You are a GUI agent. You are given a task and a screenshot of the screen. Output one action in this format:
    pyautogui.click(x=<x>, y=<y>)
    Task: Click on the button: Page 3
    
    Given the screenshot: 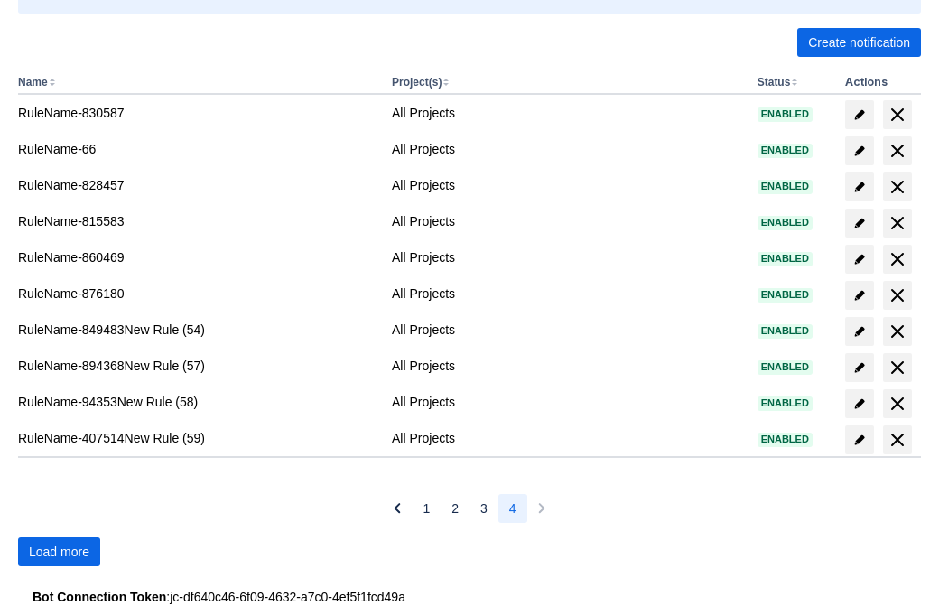 What is the action you would take?
    pyautogui.click(x=484, y=508)
    